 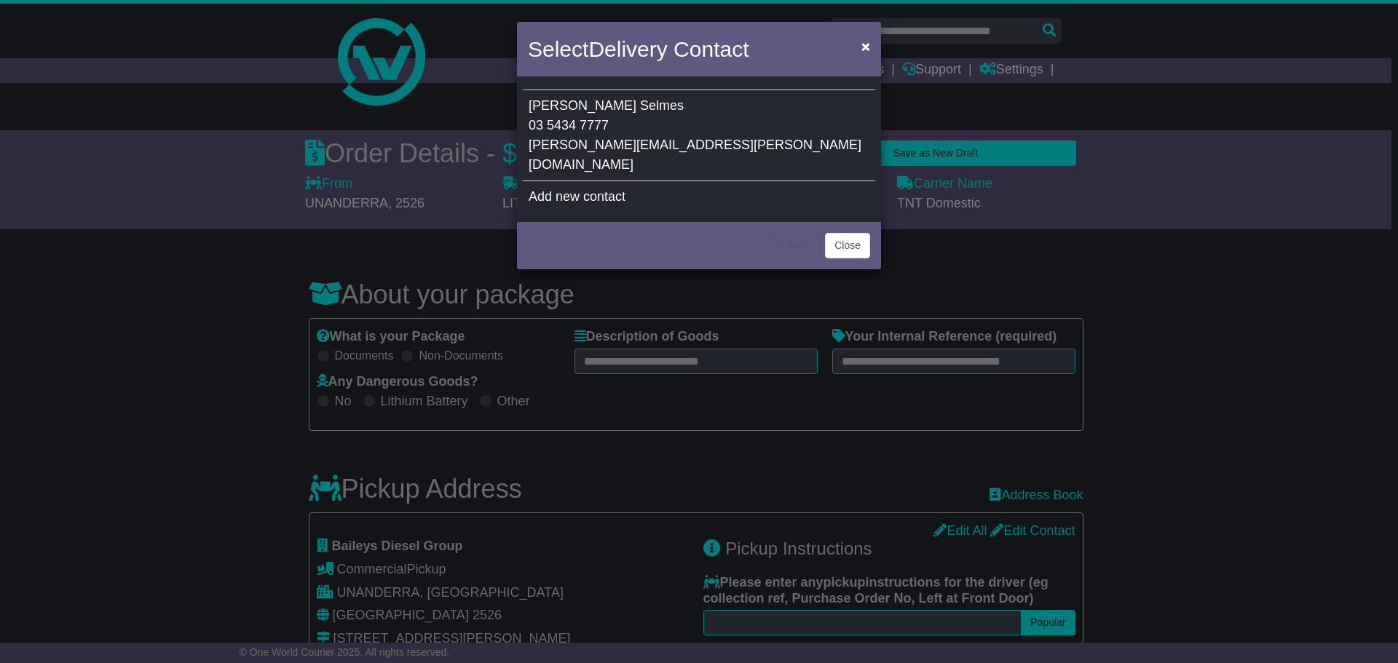 What do you see at coordinates (662, 106) in the screenshot?
I see `span: Selmes` at bounding box center [662, 106].